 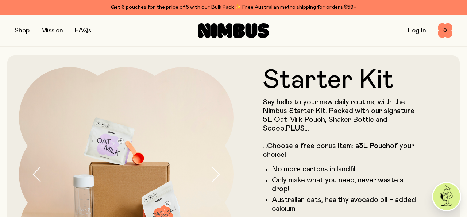 I want to click on a: Log In, so click(x=417, y=31).